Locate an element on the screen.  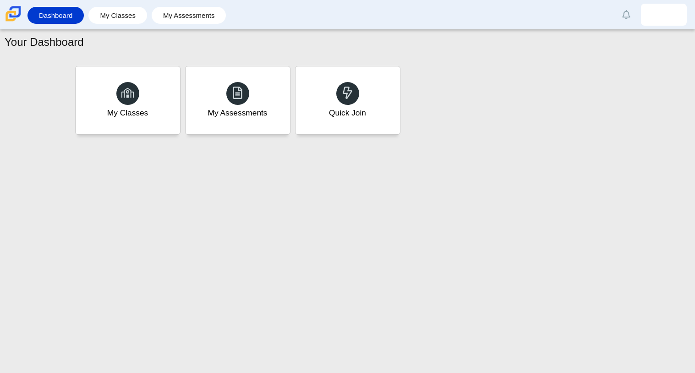
a: Carmen School of Science & Technology is located at coordinates (13, 21).